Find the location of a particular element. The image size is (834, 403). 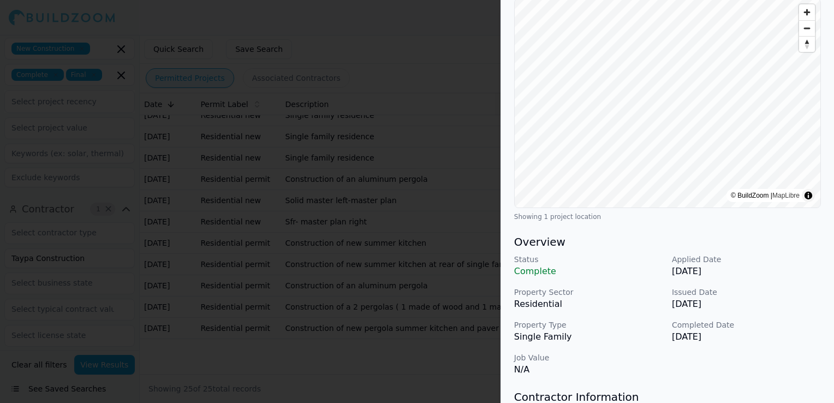

p: Residential is located at coordinates (588, 304).